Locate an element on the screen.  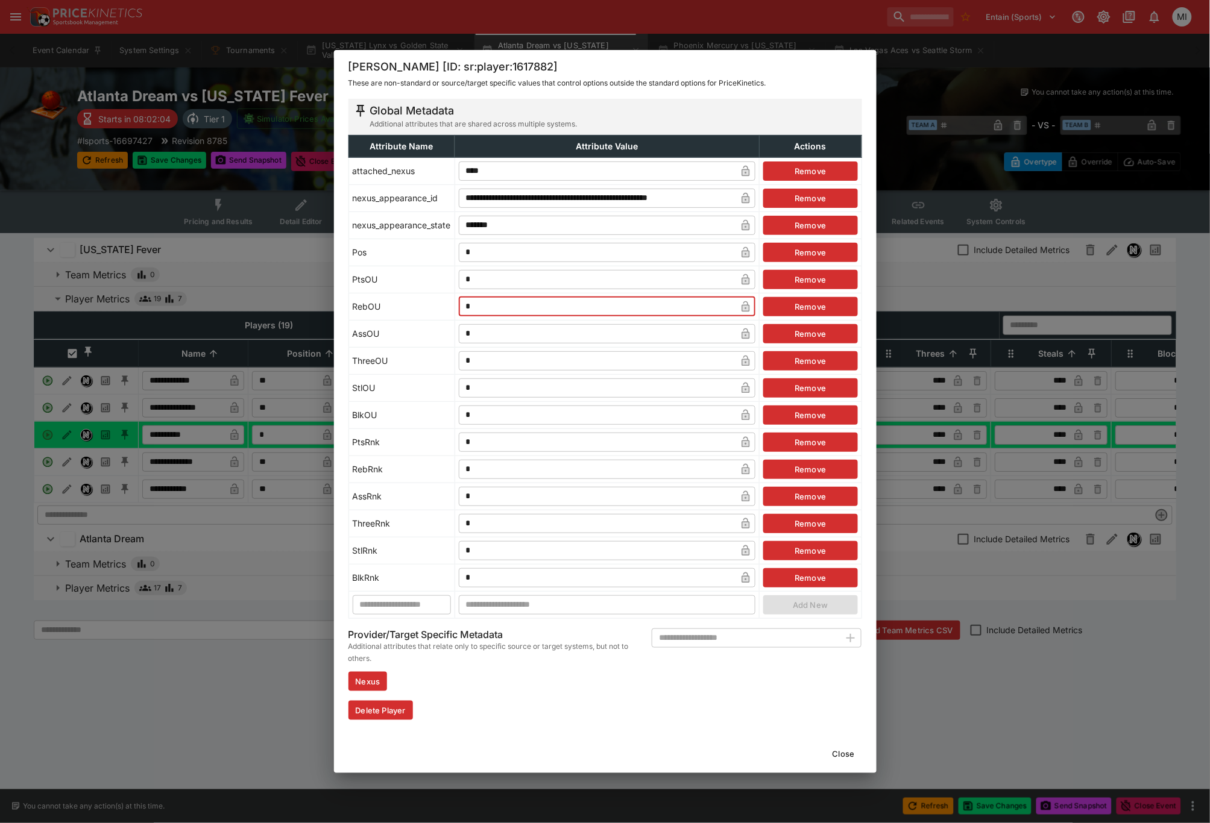
h5: Global Metadata is located at coordinates (474, 110).